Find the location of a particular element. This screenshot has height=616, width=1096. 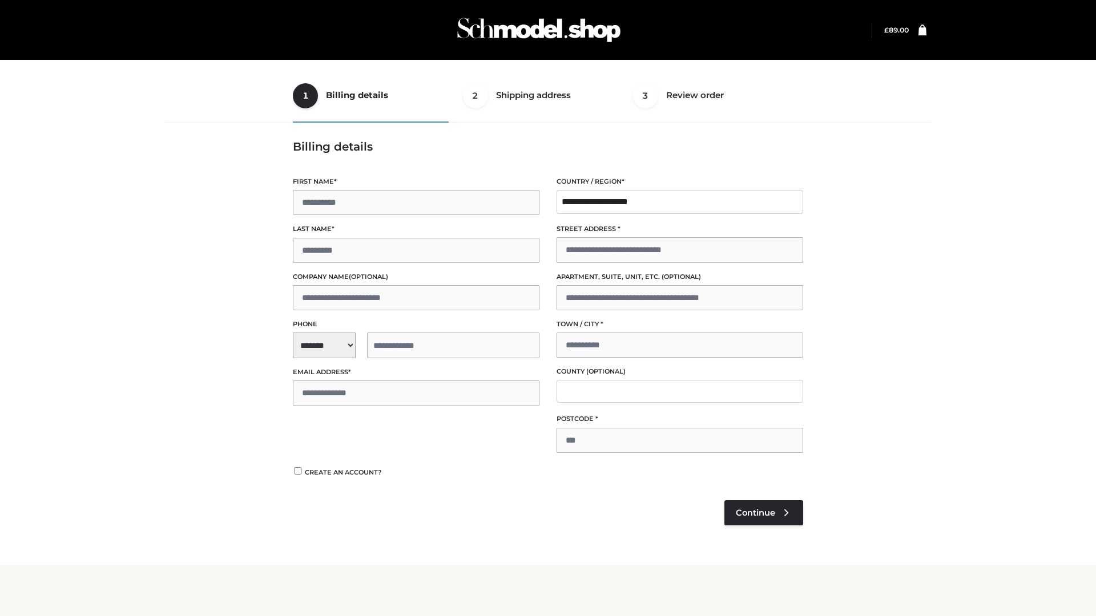

a: Continue is located at coordinates (764, 513).